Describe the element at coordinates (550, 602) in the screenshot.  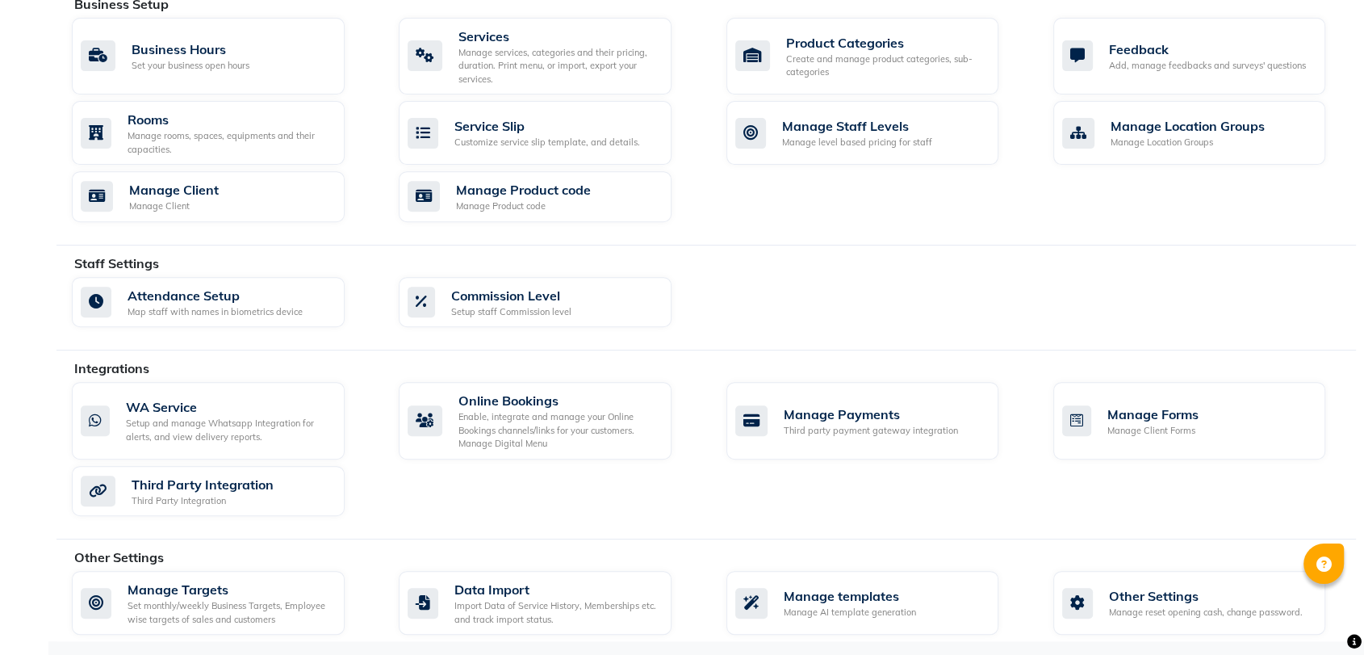
I see `a: Data ImportImport Data of Service History, Memberships etc. and track import status.` at that location.